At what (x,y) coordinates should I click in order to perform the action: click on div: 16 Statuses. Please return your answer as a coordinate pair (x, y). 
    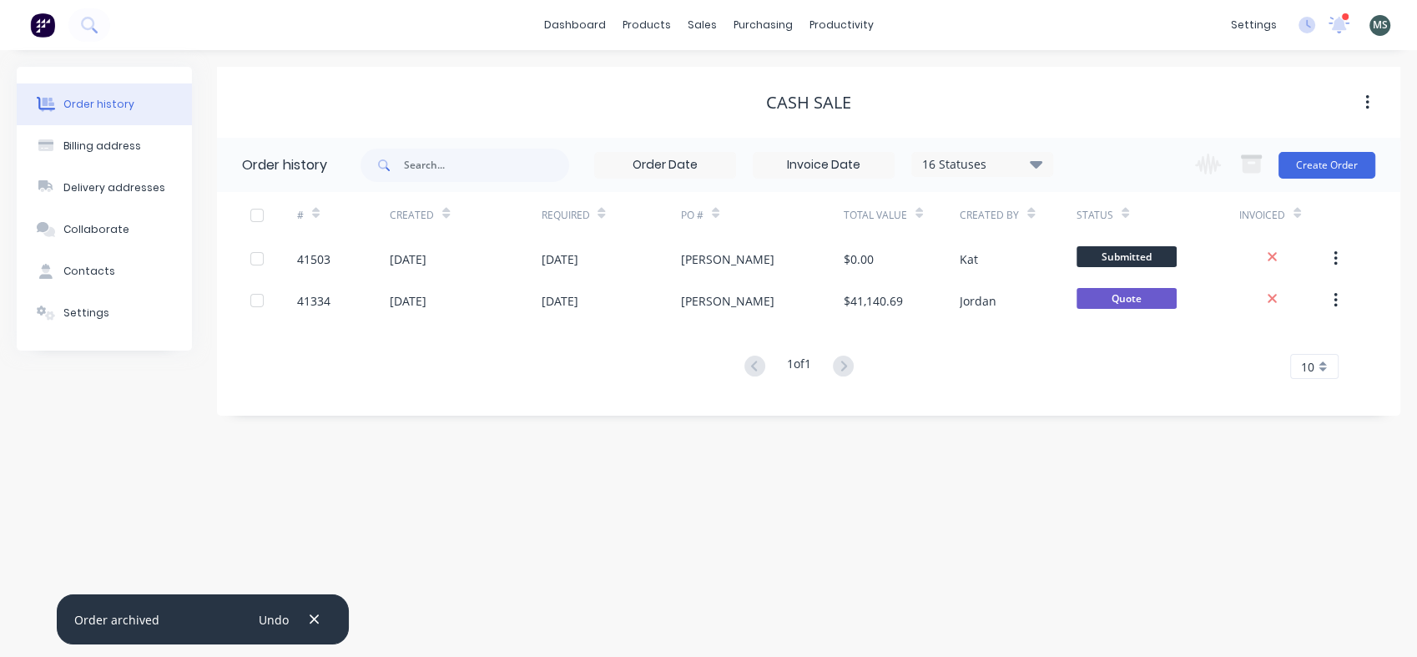
    Looking at the image, I should click on (982, 164).